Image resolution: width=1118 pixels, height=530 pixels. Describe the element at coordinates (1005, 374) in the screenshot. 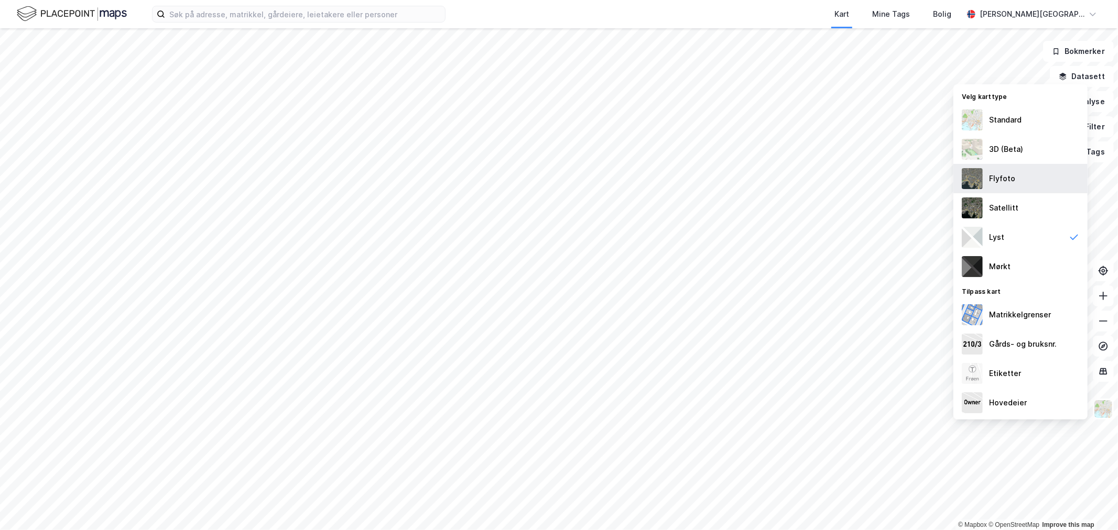

I see `div: Etiketter` at that location.